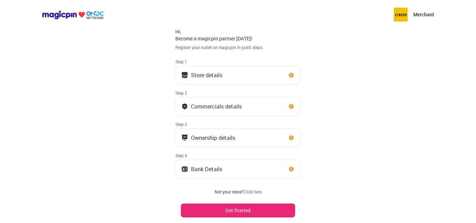 Image resolution: width=476 pixels, height=223 pixels. What do you see at coordinates (185, 169) in the screenshot?
I see `img: ownership_icon.37569ceb.svg` at bounding box center [185, 169].